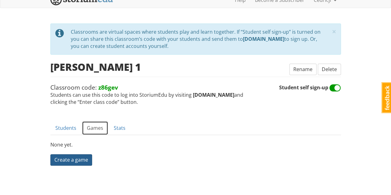 The image size is (391, 195). Describe the element at coordinates (329, 69) in the screenshot. I see `button: Delete` at that location.